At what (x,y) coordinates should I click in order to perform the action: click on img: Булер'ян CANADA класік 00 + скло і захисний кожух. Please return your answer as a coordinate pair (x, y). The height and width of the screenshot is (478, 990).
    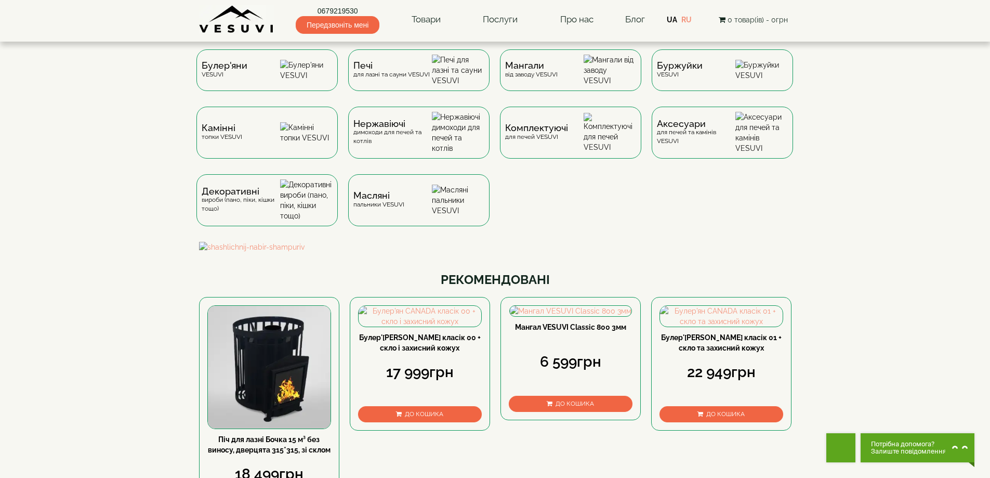
    Looking at the image, I should click on (420, 316).